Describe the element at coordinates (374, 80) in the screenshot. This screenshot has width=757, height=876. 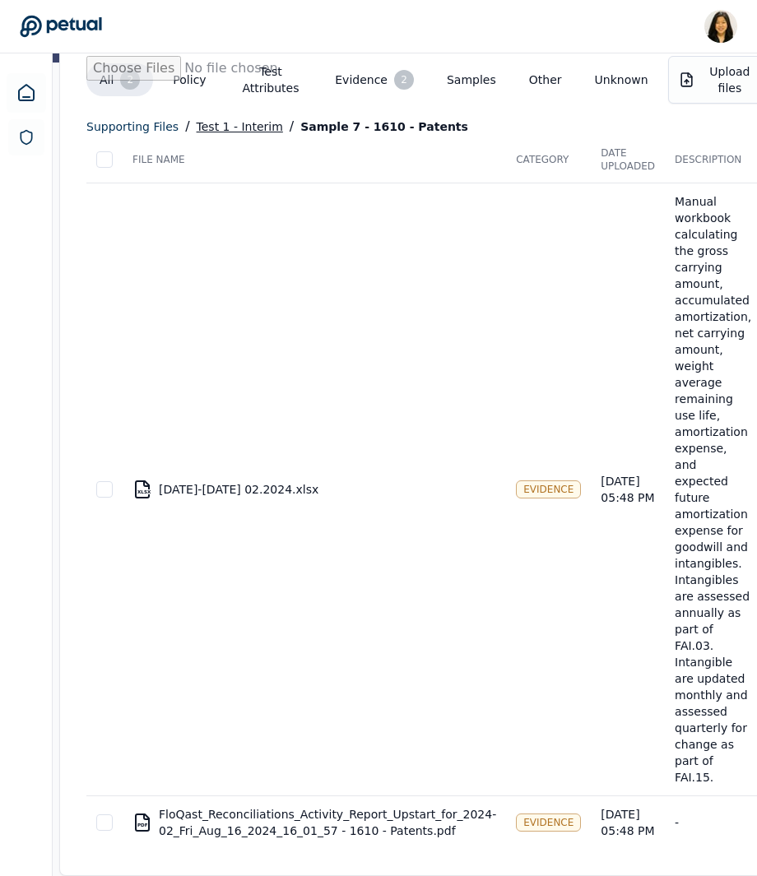
I see `button: Evidence2` at that location.